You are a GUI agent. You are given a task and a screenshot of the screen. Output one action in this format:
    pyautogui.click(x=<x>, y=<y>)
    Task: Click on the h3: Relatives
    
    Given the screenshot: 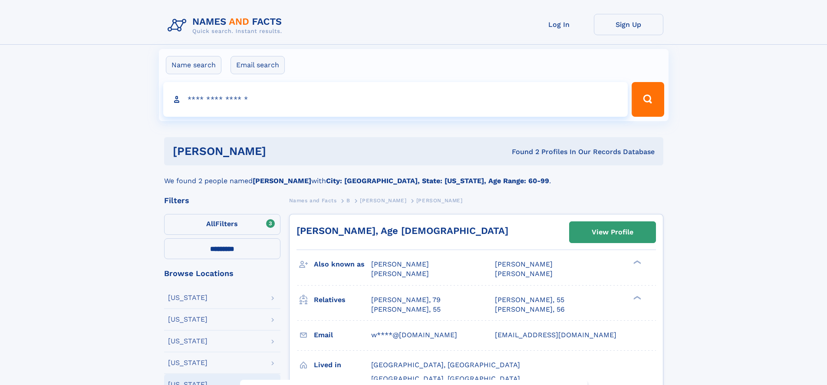 What is the action you would take?
    pyautogui.click(x=342, y=300)
    